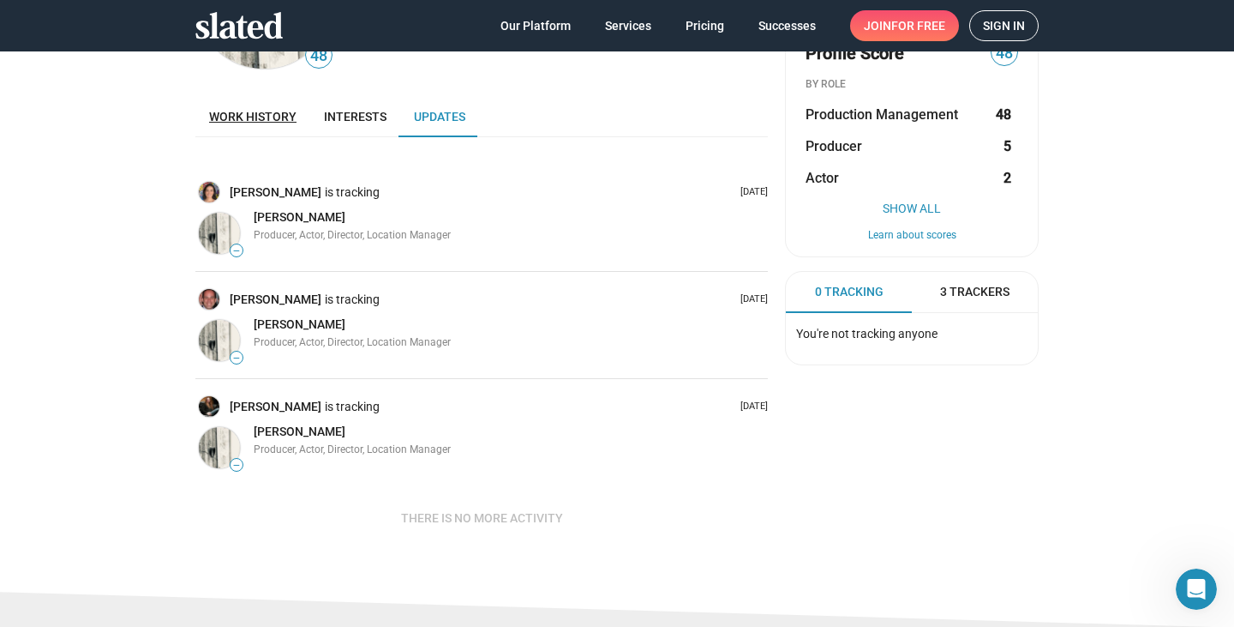 This screenshot has height=627, width=1234. I want to click on a: Services, so click(628, 26).